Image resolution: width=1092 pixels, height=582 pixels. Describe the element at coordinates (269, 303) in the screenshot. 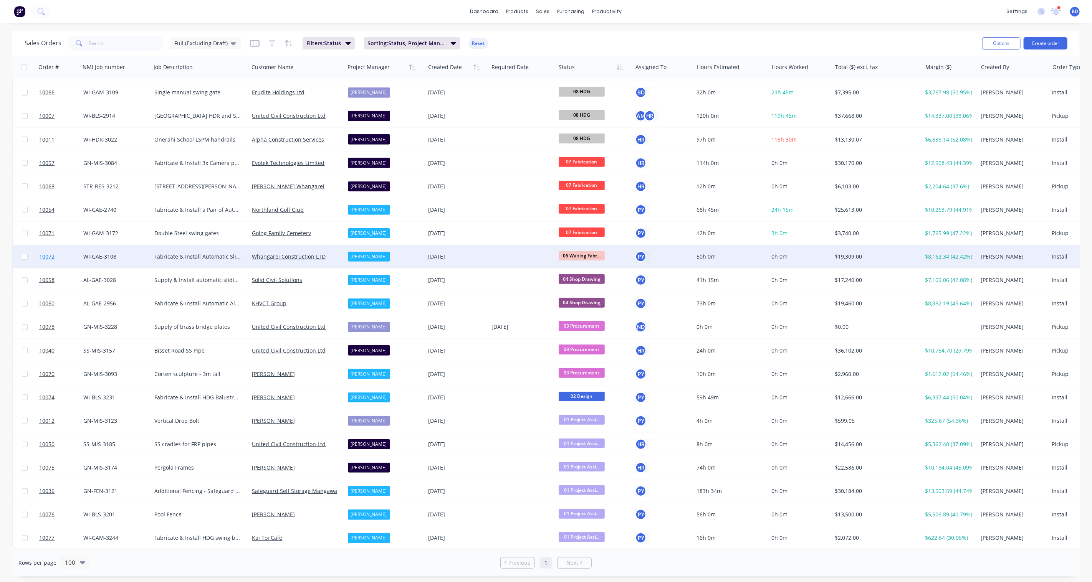

I see `a: KHVCT Group` at that location.